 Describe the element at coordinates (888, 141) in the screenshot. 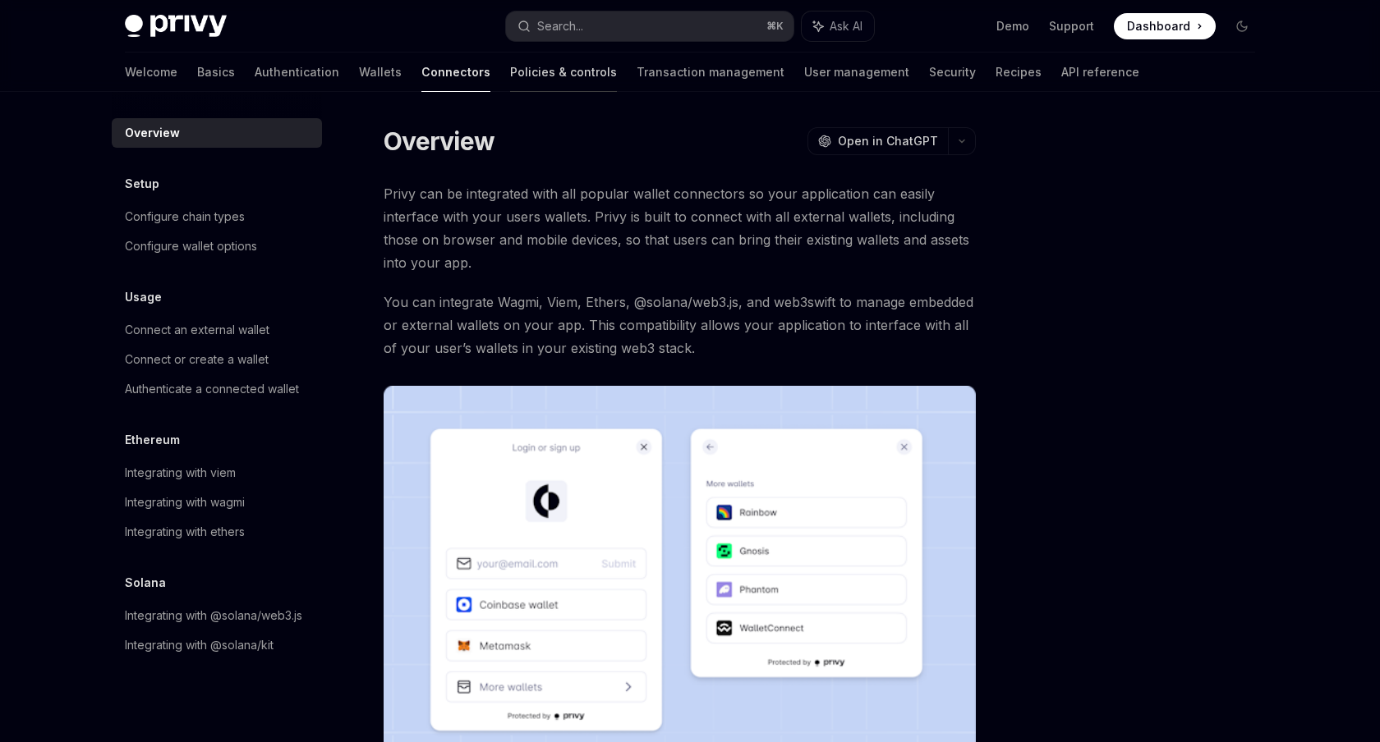

I see `span: Open in ChatGPT` at that location.